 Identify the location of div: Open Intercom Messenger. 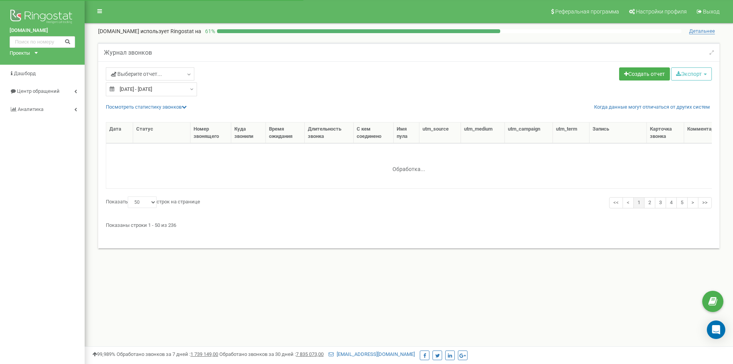
(716, 330).